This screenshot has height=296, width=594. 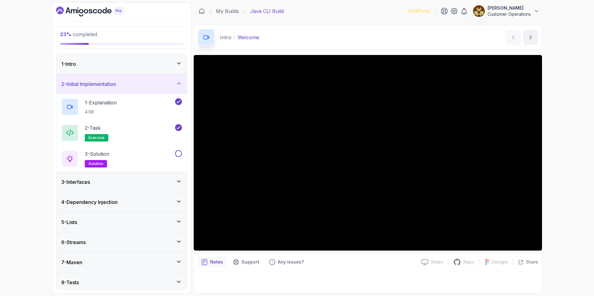 What do you see at coordinates (122, 182) in the screenshot?
I see `button: 3-Interfaces` at bounding box center [122, 182].